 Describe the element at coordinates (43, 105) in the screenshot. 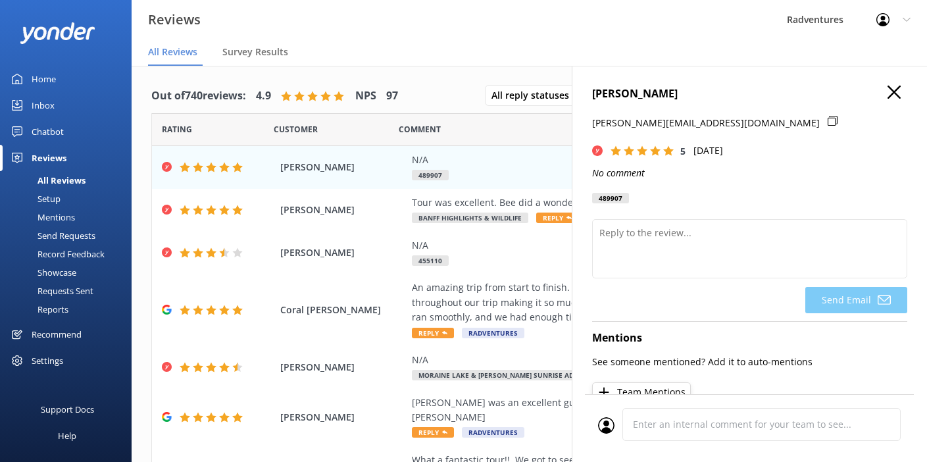

I see `div: Inbox` at that location.